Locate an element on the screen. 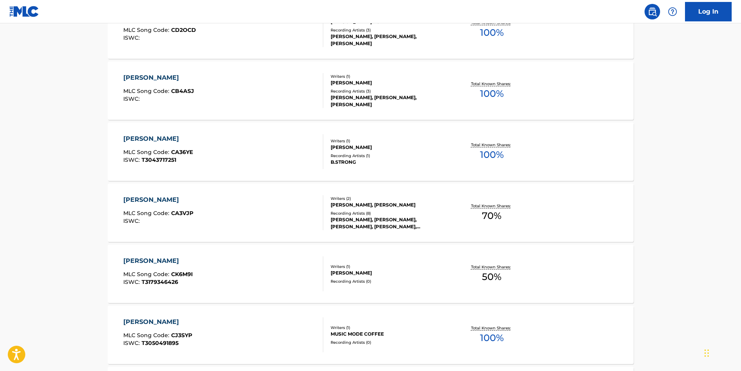 Image resolution: width=741 pixels, height=371 pixels. a: Log In is located at coordinates (708, 12).